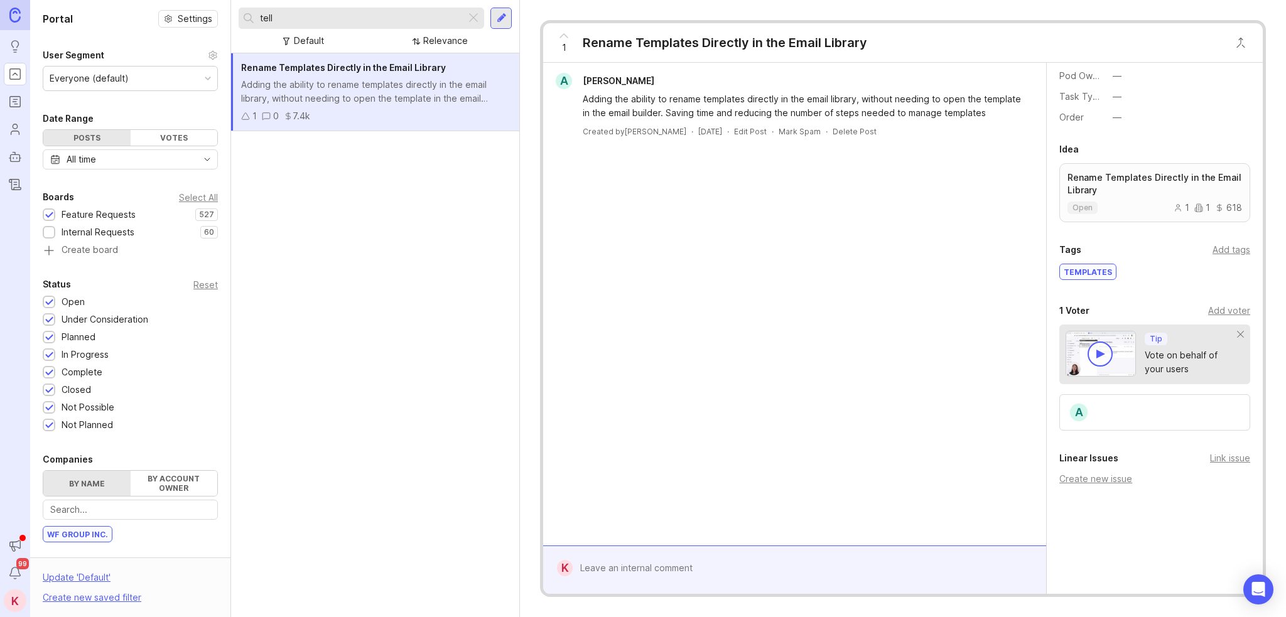 This screenshot has height=617, width=1286. Describe the element at coordinates (207, 160) in the screenshot. I see `svg: toggle icon` at that location.